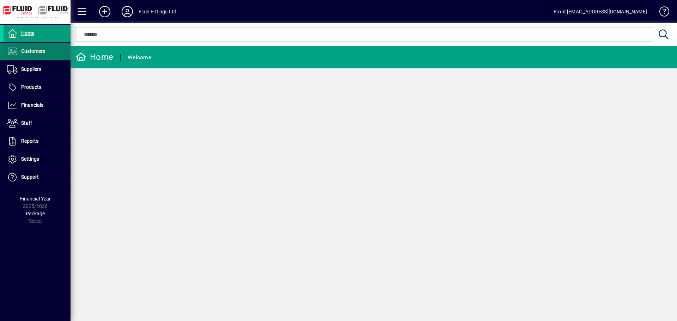  What do you see at coordinates (28, 33) in the screenshot?
I see `span: Home` at bounding box center [28, 33].